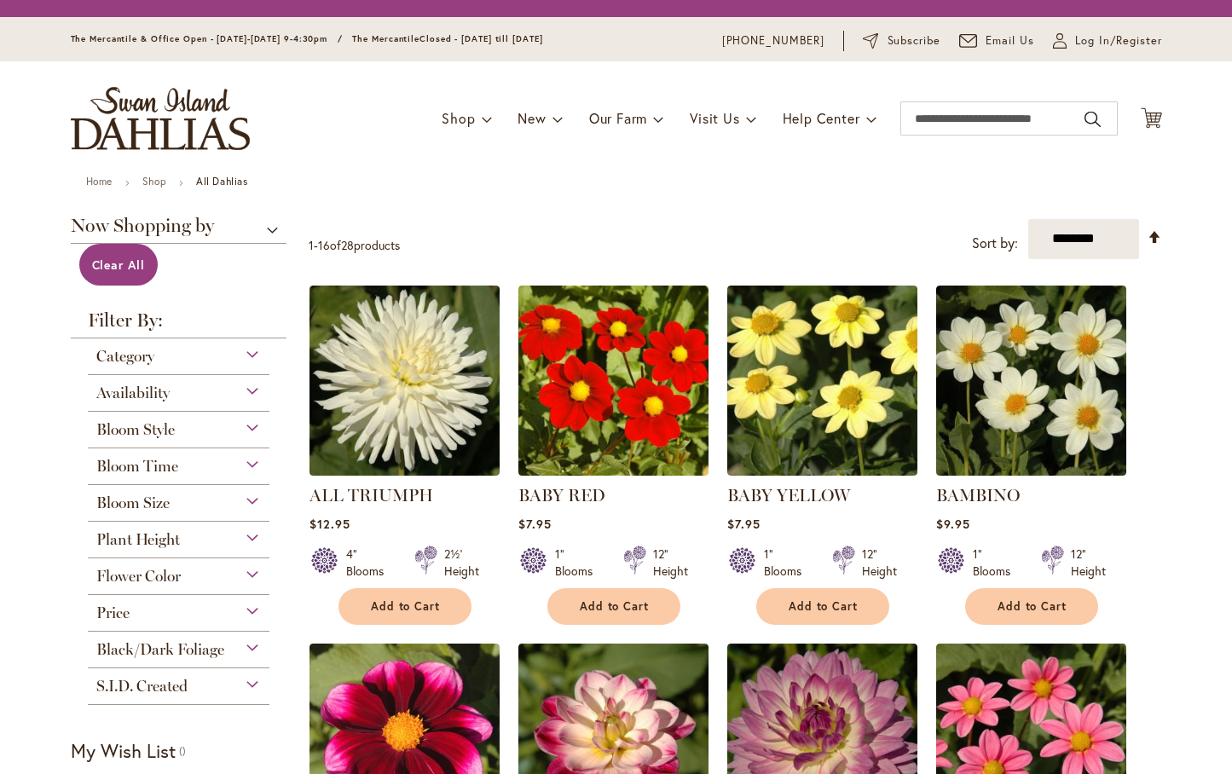 The image size is (1232, 774). Describe the element at coordinates (370, 563) in the screenshot. I see `div: 4" Blooms` at that location.